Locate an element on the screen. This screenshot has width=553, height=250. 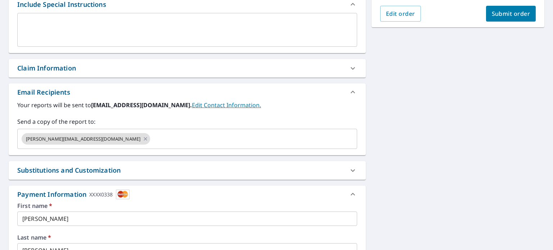
label: First name is located at coordinates (187, 206).